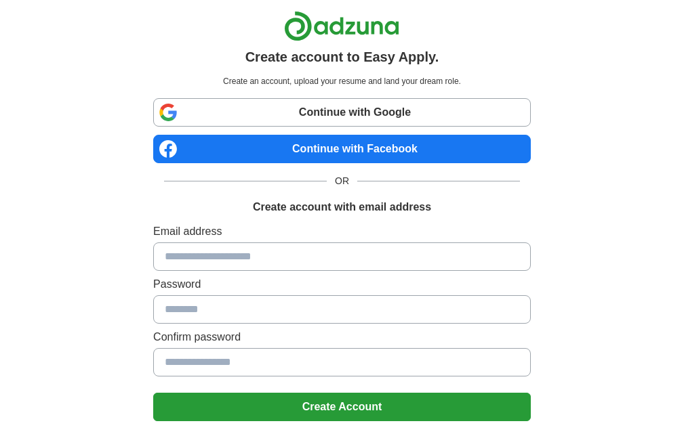 This screenshot has height=434, width=684. Describe the element at coordinates (342, 57) in the screenshot. I see `h1: Create account to Easy Apply.` at that location.